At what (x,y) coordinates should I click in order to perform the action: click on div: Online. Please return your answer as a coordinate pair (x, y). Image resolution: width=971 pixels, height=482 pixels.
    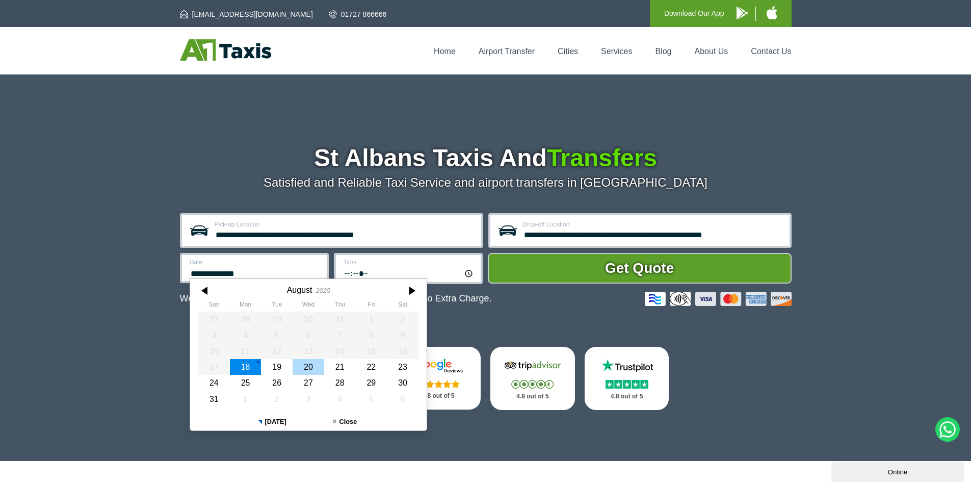
    Looking at the image, I should click on (66, 12).